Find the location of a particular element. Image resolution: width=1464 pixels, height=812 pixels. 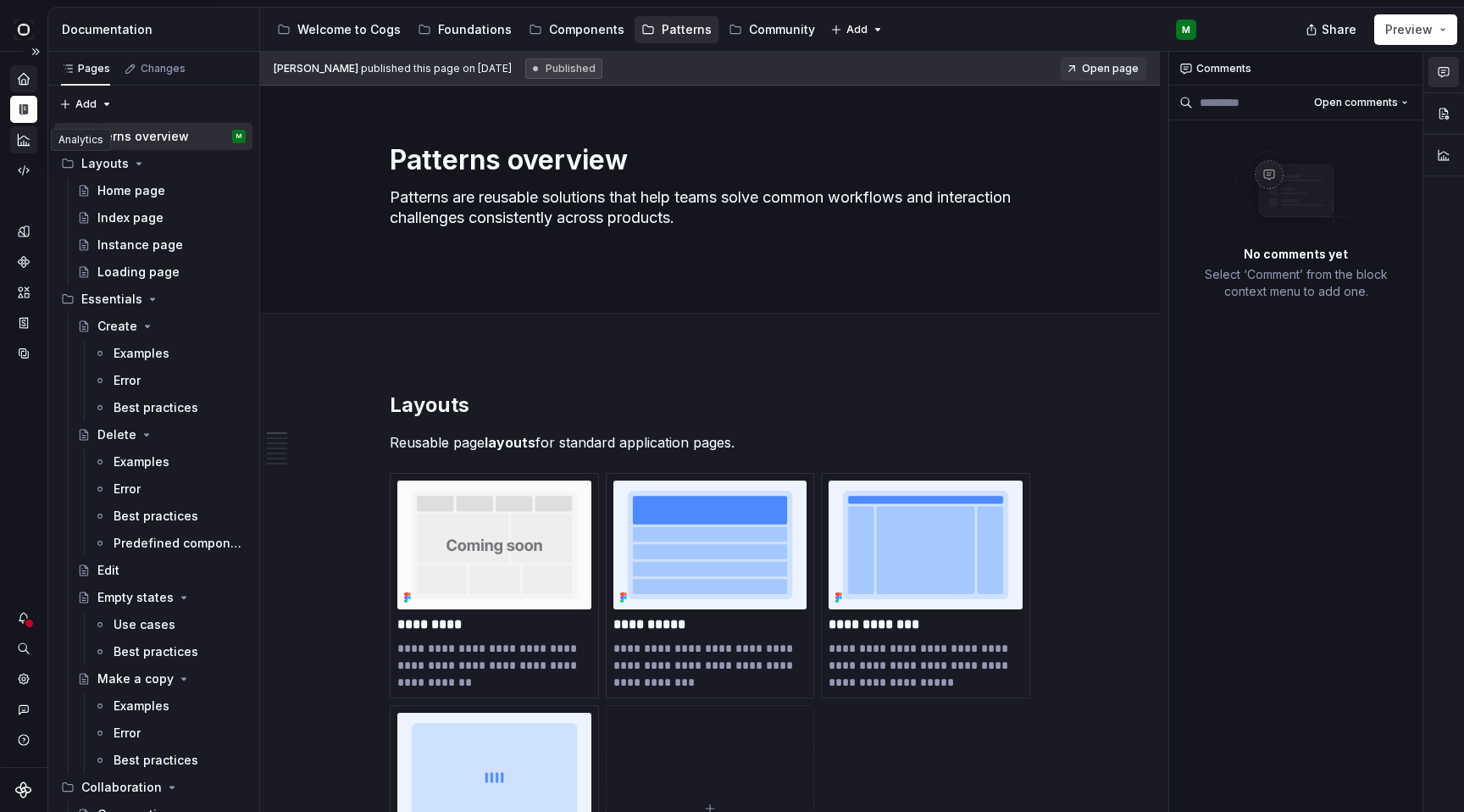

div: Loading page is located at coordinates (138, 272).